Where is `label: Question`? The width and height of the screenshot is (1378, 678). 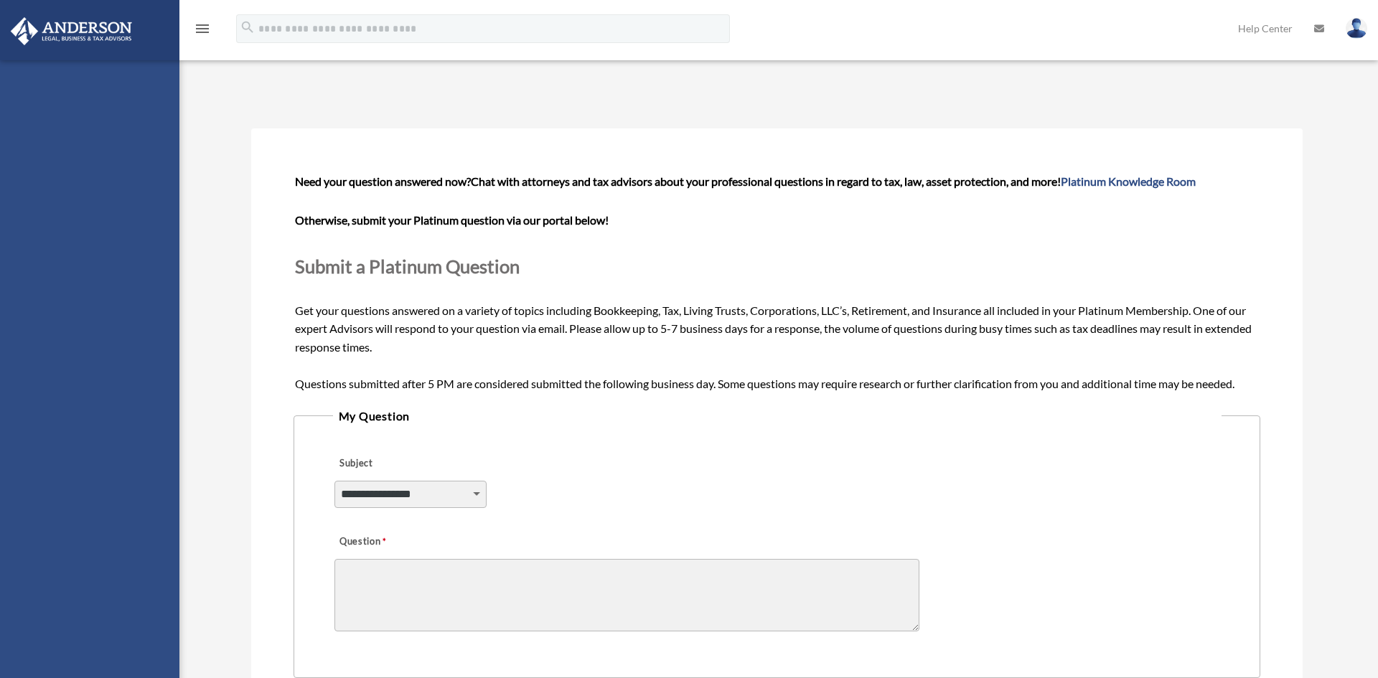 label: Question is located at coordinates (390, 543).